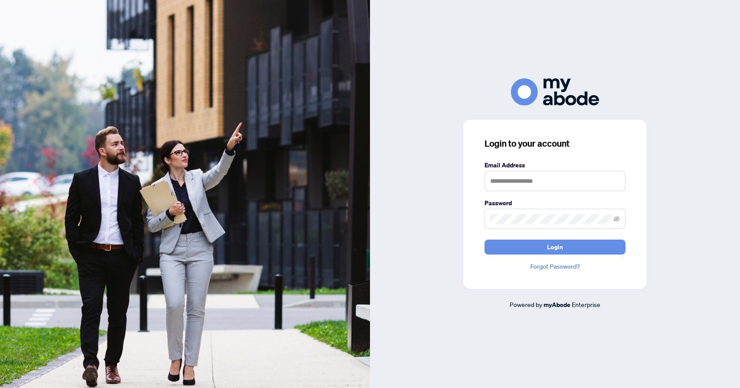  I want to click on label: Password, so click(555, 203).